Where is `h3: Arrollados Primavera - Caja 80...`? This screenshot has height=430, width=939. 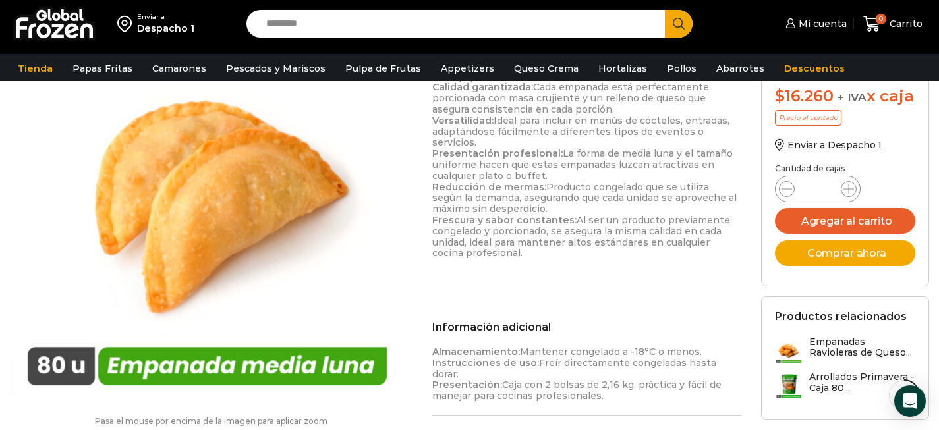
h3: Arrollados Primavera - Caja 80... is located at coordinates (862, 383).